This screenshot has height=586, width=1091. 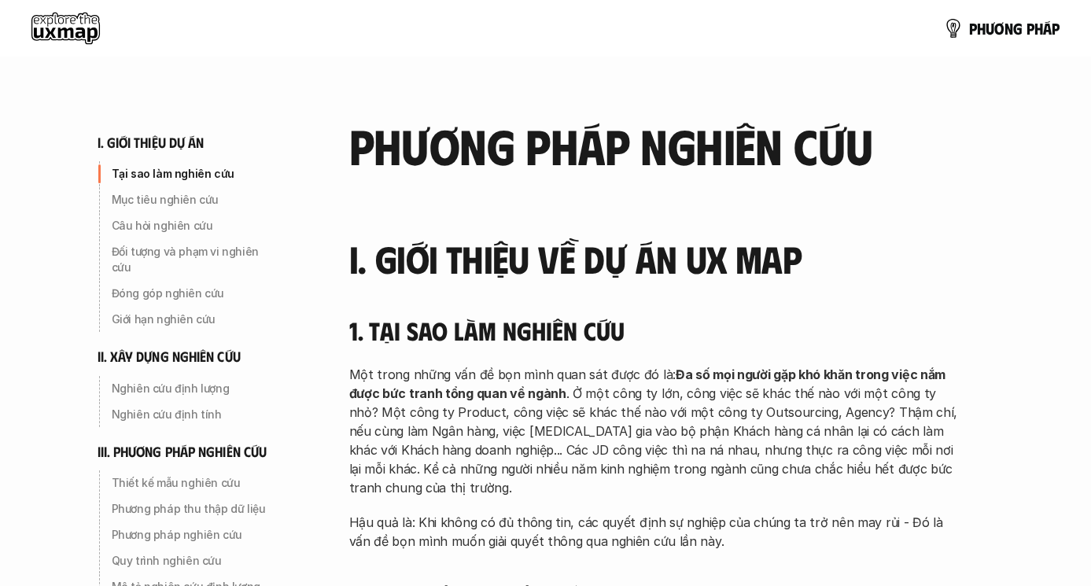 I want to click on p: Tại sao làm nghiên cứu, so click(x=196, y=174).